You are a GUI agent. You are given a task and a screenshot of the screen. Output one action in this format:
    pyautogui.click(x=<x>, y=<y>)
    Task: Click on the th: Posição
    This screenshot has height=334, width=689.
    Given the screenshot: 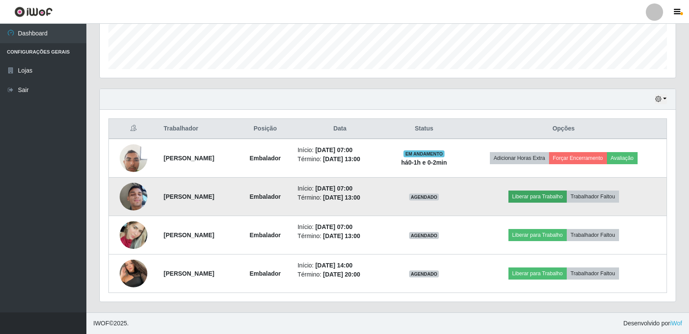 What is the action you would take?
    pyautogui.click(x=265, y=129)
    